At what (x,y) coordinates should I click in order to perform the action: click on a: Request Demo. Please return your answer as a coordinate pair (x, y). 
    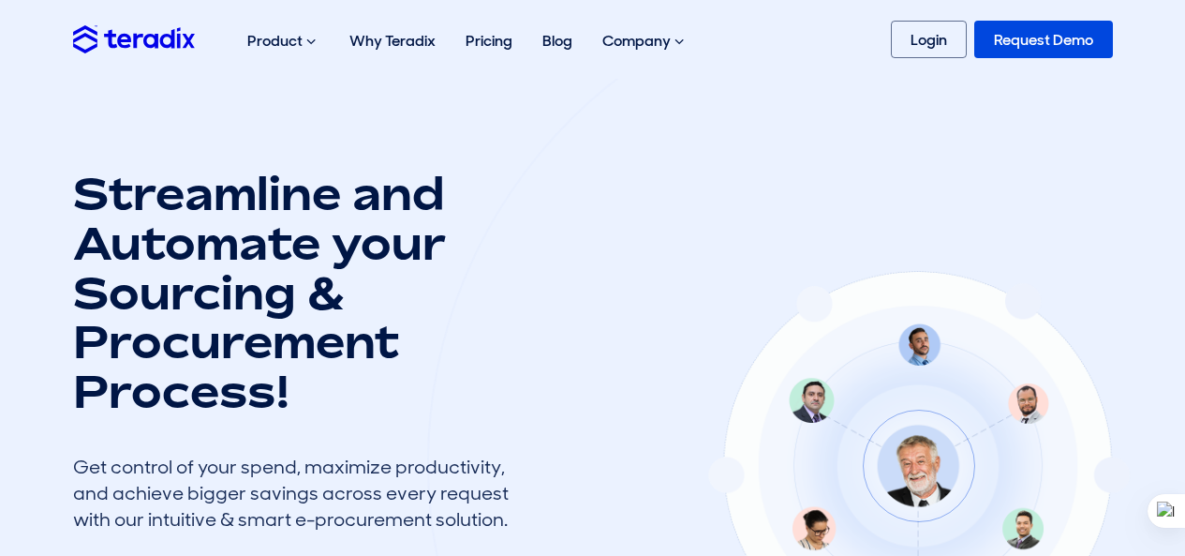
    Looking at the image, I should click on (1044, 39).